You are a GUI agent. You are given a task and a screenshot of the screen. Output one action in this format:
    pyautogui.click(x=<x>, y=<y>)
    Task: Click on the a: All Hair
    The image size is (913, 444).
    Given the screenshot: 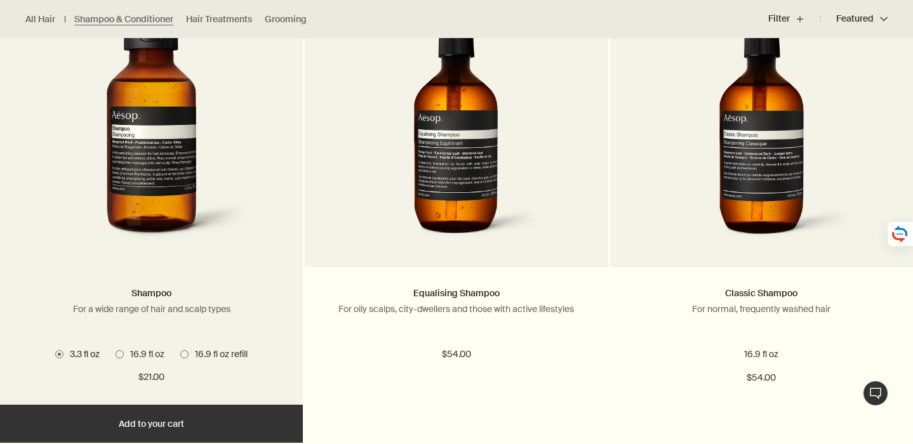 What is the action you would take?
    pyautogui.click(x=40, y=19)
    